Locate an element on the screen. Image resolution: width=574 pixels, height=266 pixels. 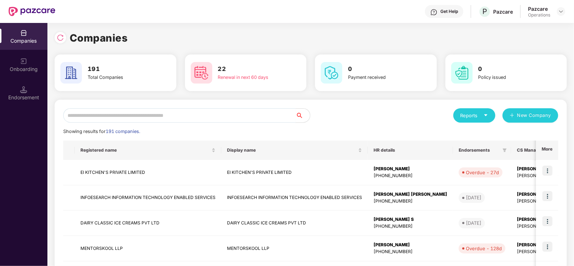
span: P is located at coordinates (484, 11).